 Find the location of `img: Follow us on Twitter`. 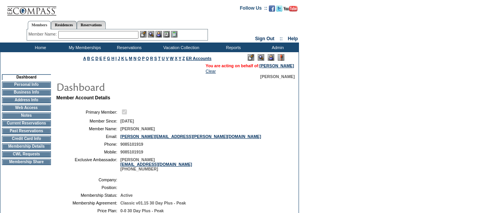

img: Follow us on Twitter is located at coordinates (279, 8).